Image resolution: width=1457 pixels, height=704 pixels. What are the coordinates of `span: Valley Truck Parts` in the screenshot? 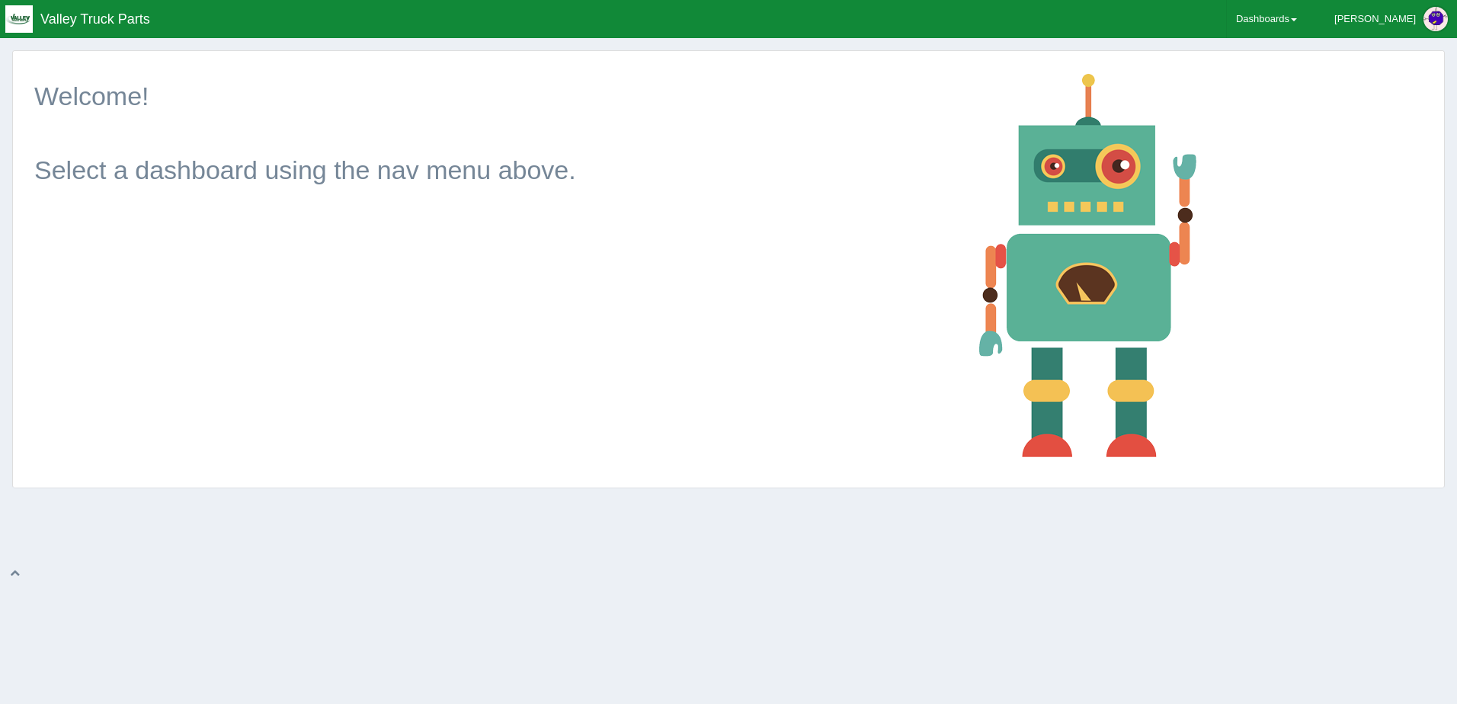 It's located at (95, 19).